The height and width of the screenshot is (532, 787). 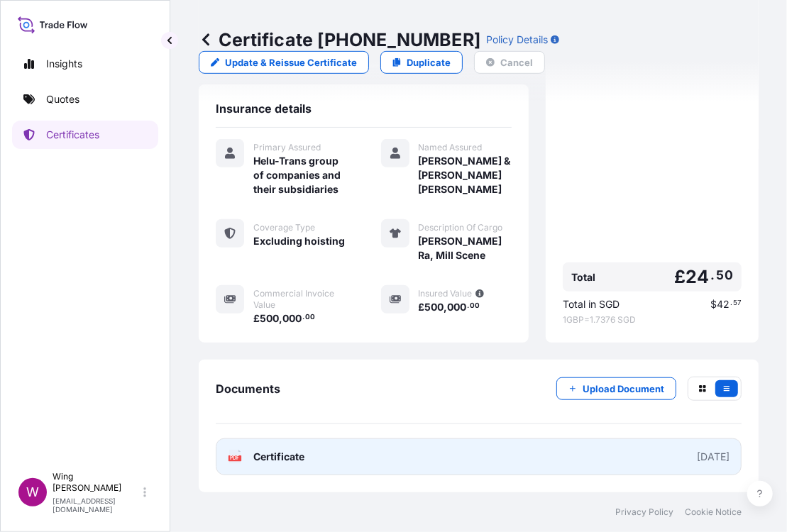 I want to click on span: 1 GBP = 1.7376 SGD, so click(x=652, y=320).